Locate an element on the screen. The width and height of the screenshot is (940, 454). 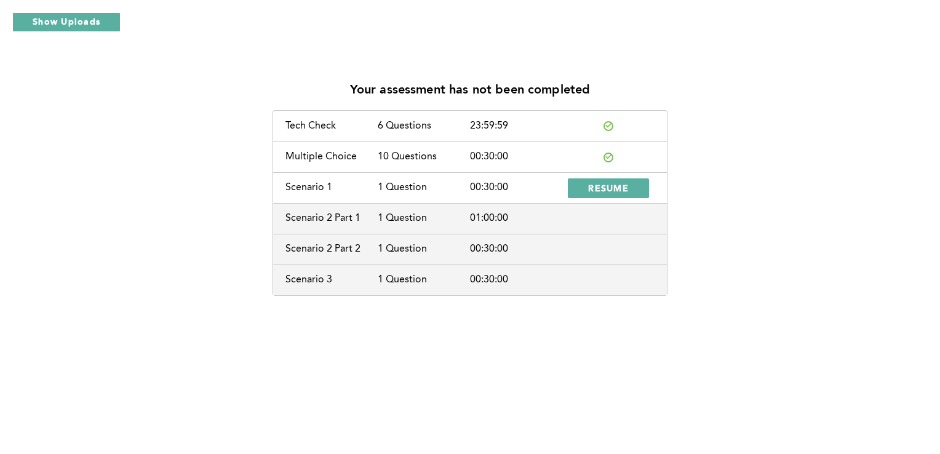
div: Scenario 3 is located at coordinates (332, 280).